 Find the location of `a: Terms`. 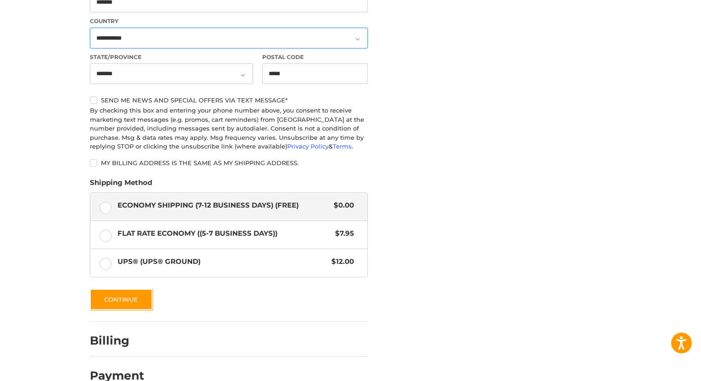

a: Terms is located at coordinates (342, 146).